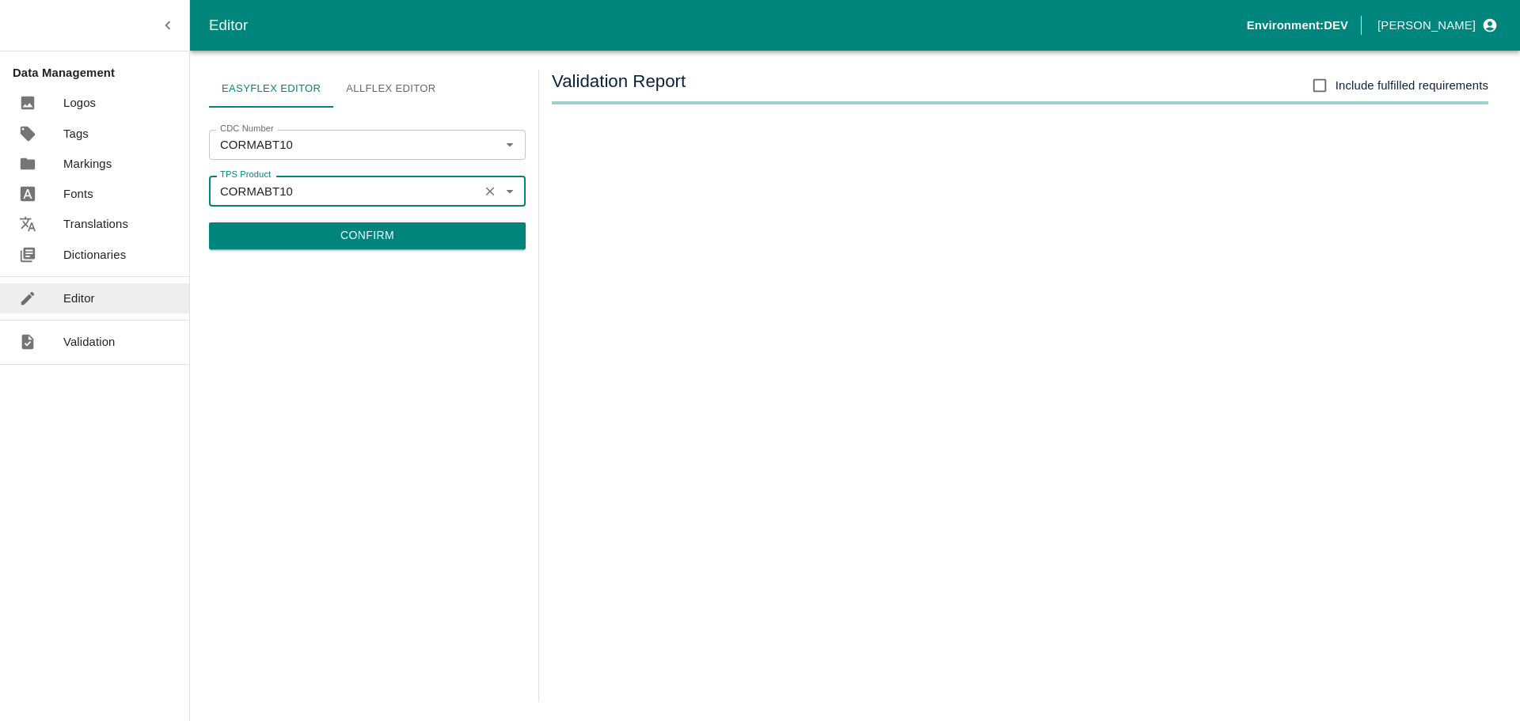 The height and width of the screenshot is (721, 1520). I want to click on button: Confirm, so click(367, 236).